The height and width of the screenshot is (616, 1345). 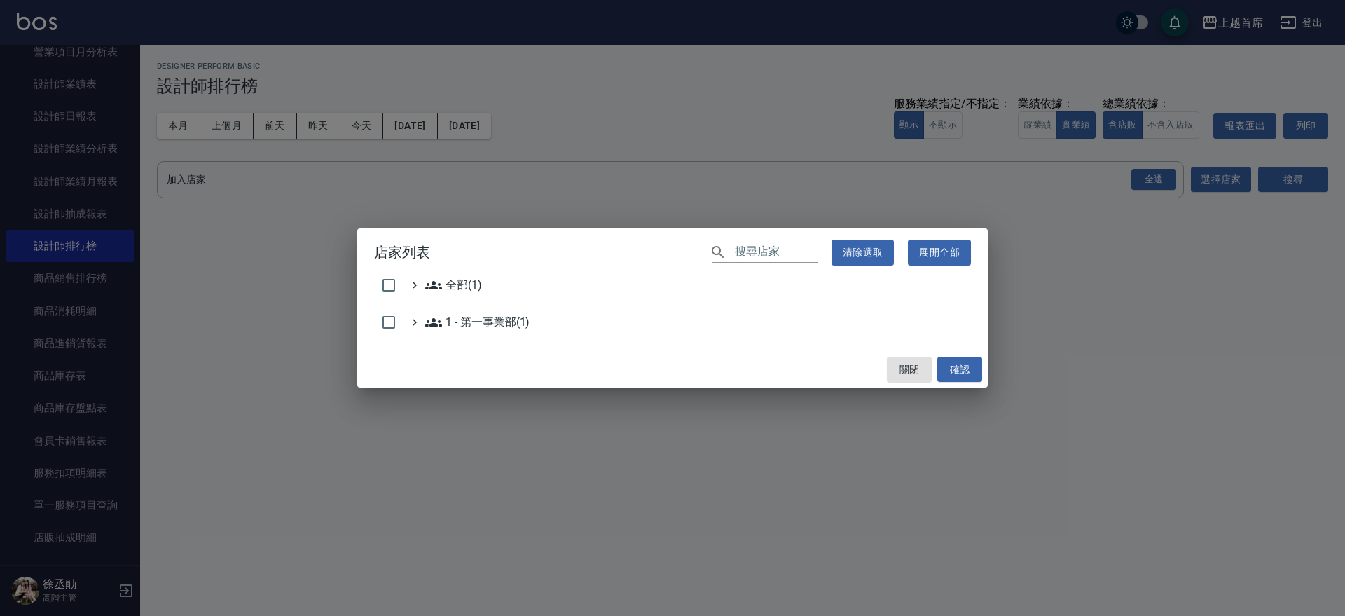 I want to click on button: 確認, so click(x=960, y=369).